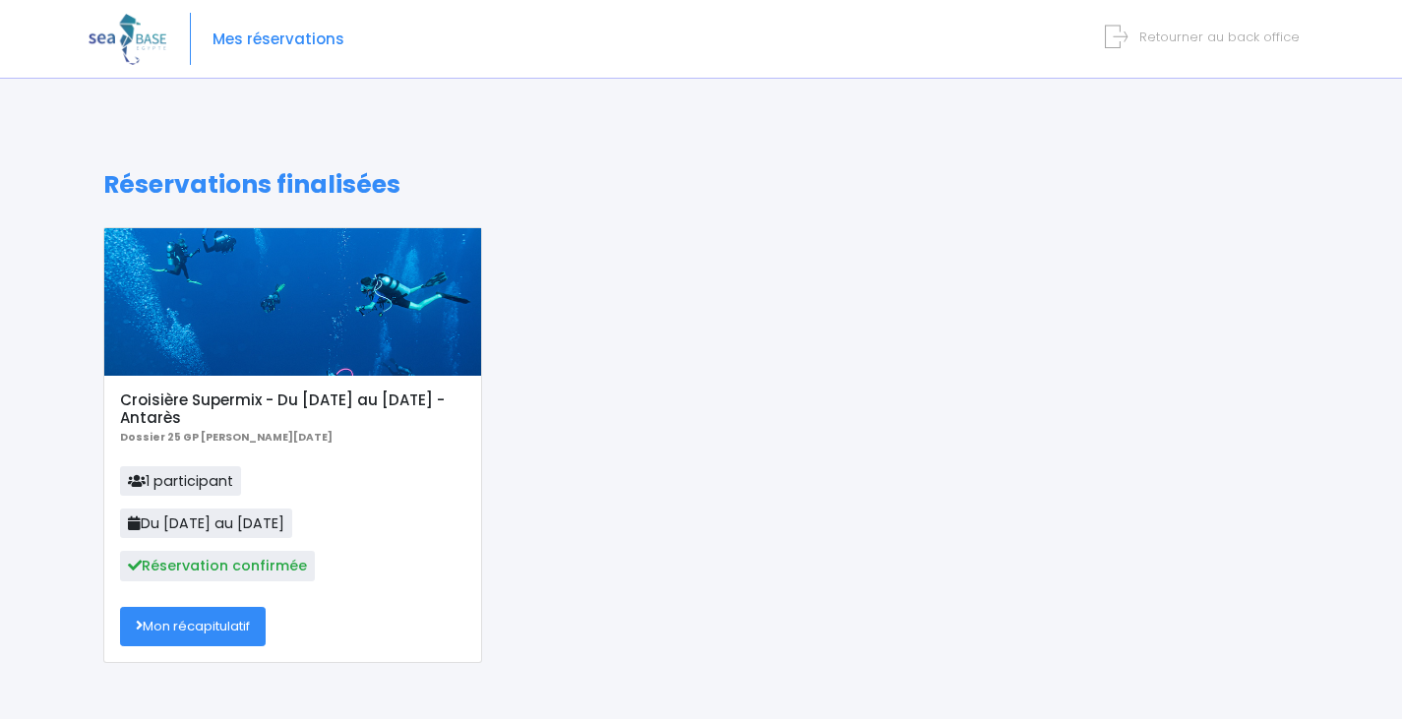 This screenshot has width=1402, height=719. What do you see at coordinates (1206, 36) in the screenshot?
I see `a: Retourner au back office` at bounding box center [1206, 36].